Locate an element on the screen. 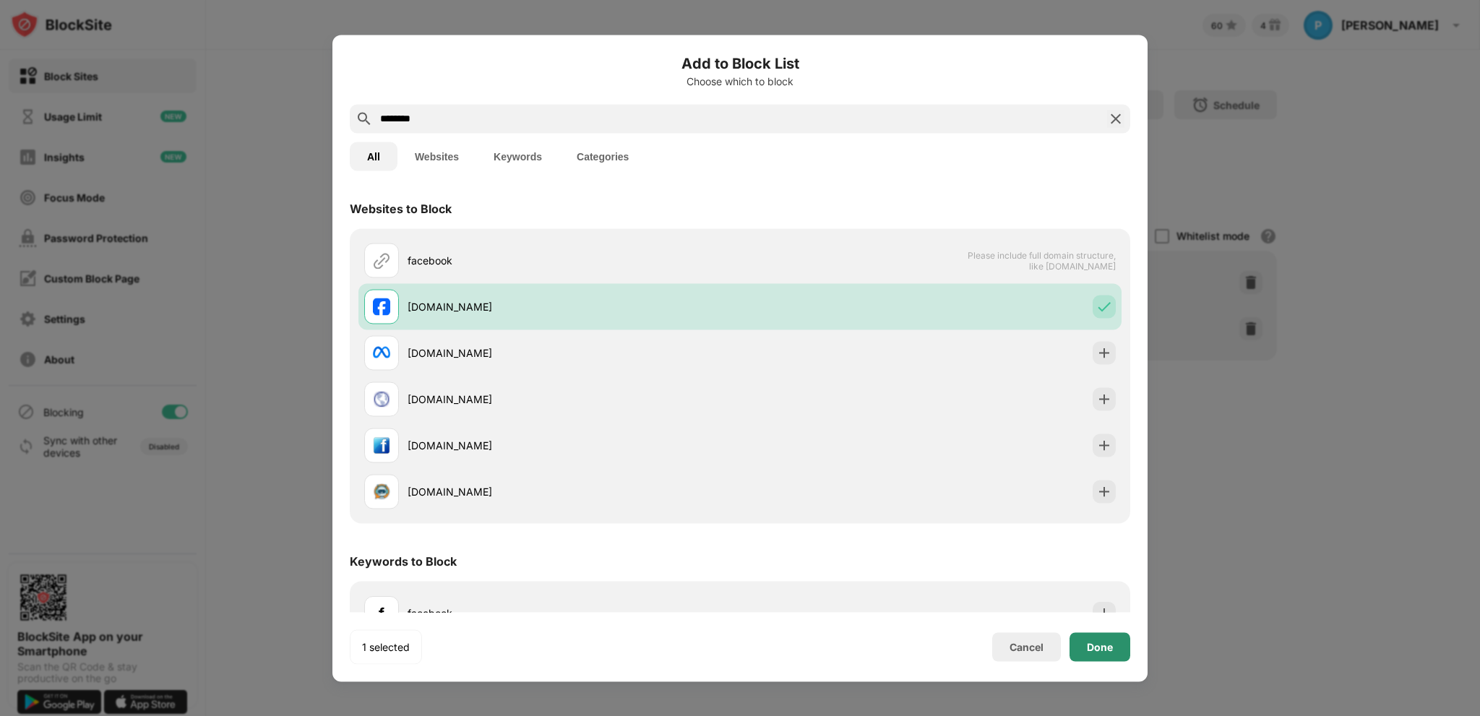  div: Keywords to Block is located at coordinates (403, 561).